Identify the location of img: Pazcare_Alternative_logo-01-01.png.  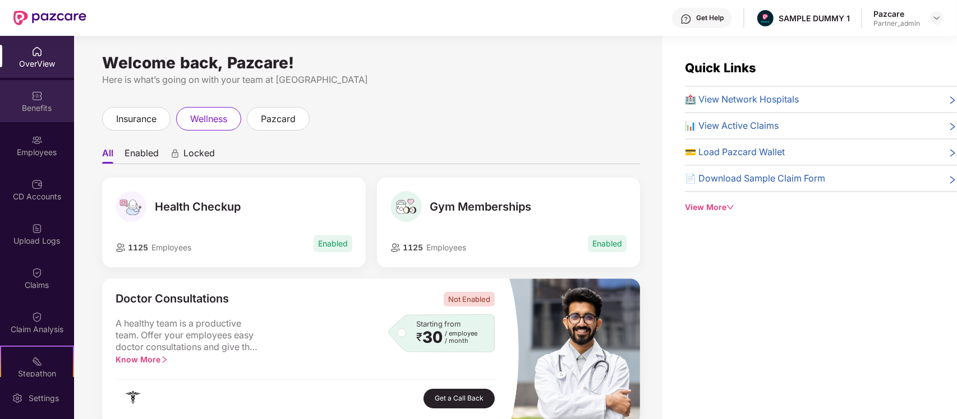
(765, 18).